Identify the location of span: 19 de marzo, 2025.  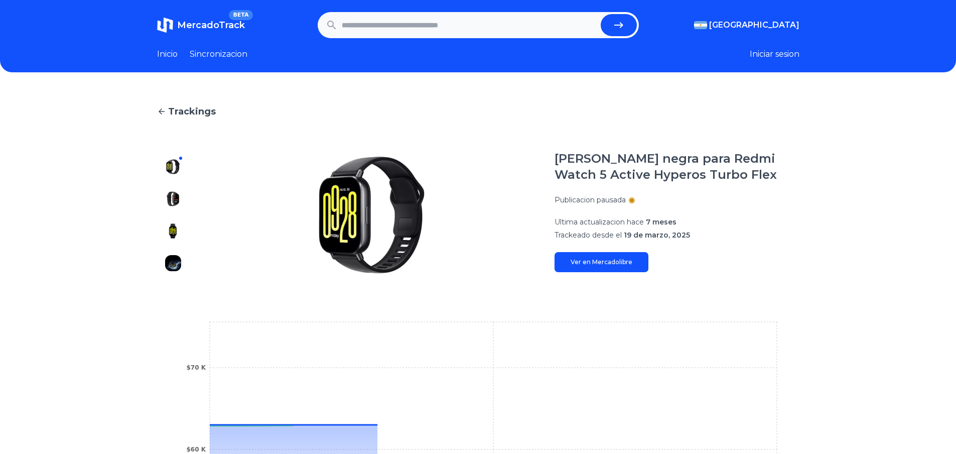
(657, 235).